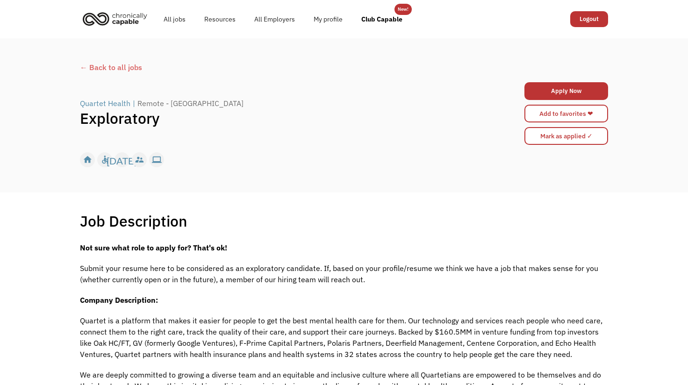  Describe the element at coordinates (278, 118) in the screenshot. I see `h1: Exploratory` at that location.